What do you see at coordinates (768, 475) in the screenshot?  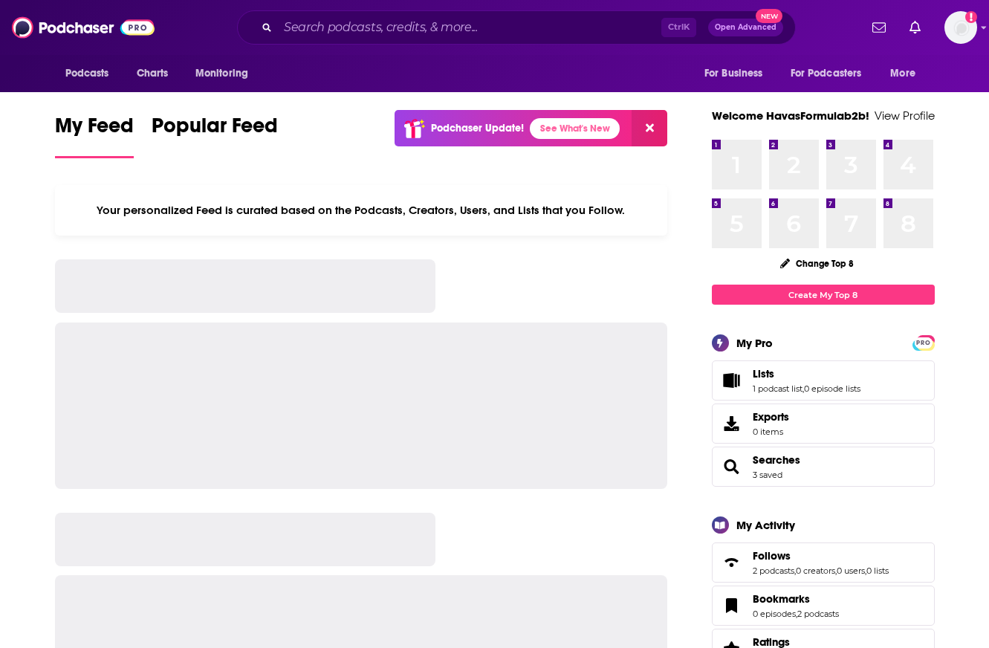 I see `a: 3 saved` at bounding box center [768, 475].